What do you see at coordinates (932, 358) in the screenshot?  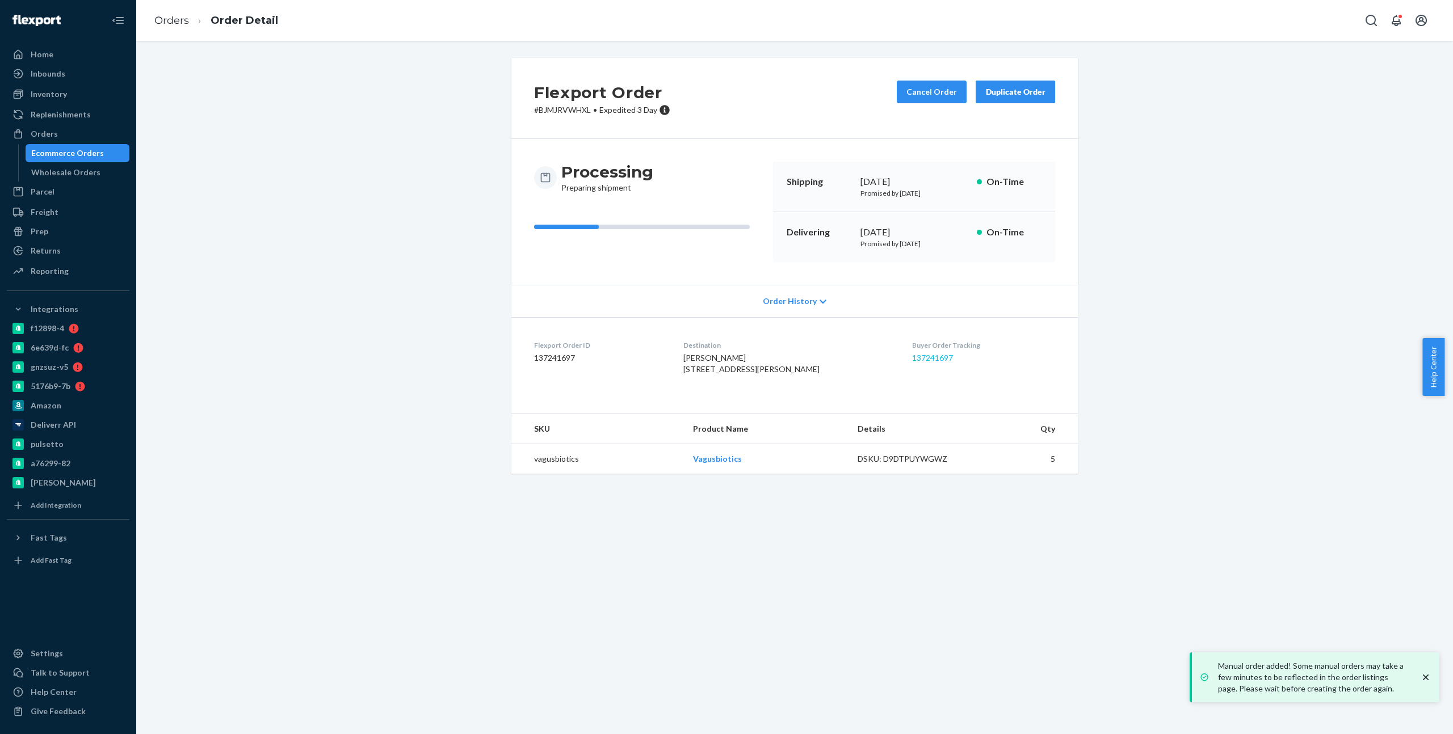 I see `a: 137241697` at bounding box center [932, 358].